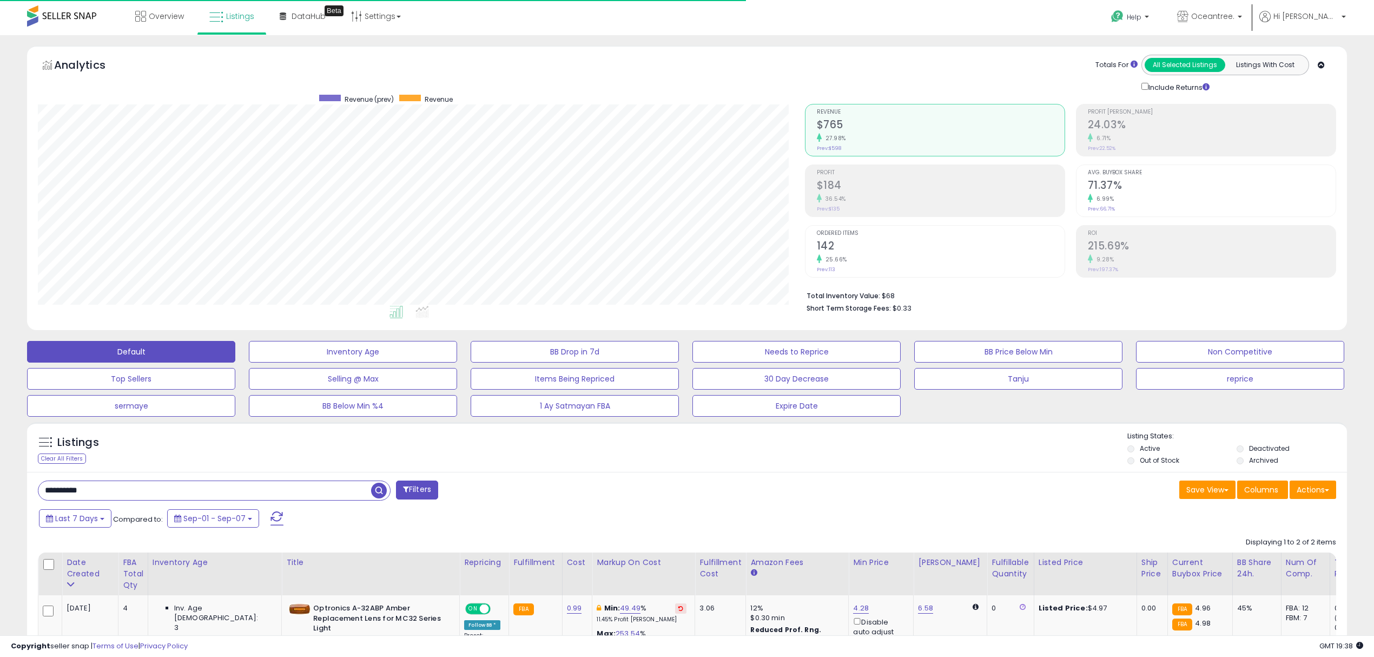  What do you see at coordinates (131, 379) in the screenshot?
I see `button: Top Sellers` at bounding box center [131, 379].